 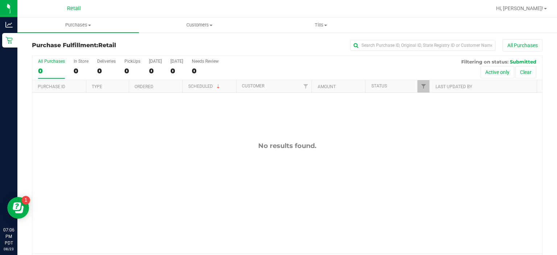 What do you see at coordinates (117, 45) in the screenshot?
I see `h3: Purchase Fulfillment:` at bounding box center [117, 45].